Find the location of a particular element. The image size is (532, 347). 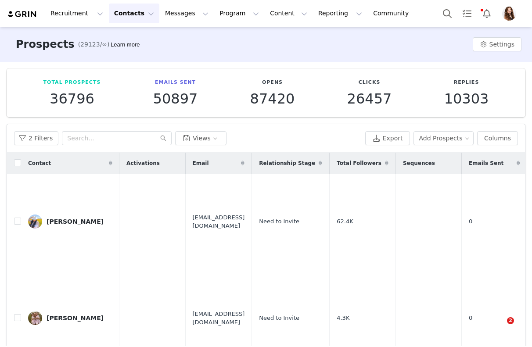

button: Reporting is located at coordinates (340, 13).